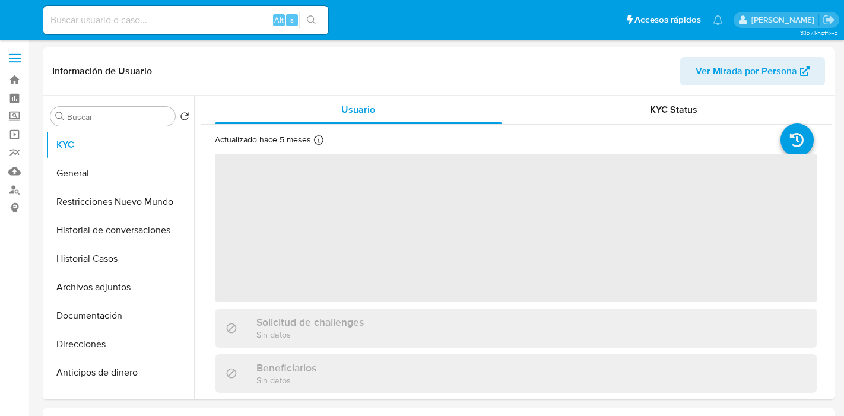  What do you see at coordinates (185, 118) in the screenshot?
I see `button: Volver al orden por defecto` at bounding box center [185, 118].